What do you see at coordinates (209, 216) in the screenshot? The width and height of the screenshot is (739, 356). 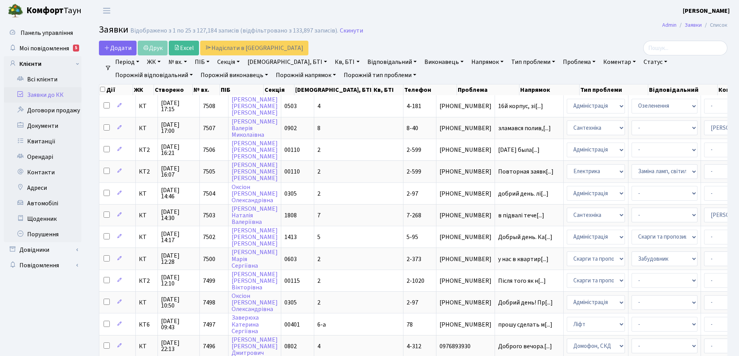 I see `span: 7503` at bounding box center [209, 216].